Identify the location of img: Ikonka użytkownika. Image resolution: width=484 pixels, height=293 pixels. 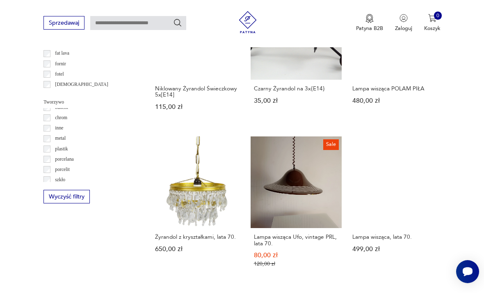
(404, 18).